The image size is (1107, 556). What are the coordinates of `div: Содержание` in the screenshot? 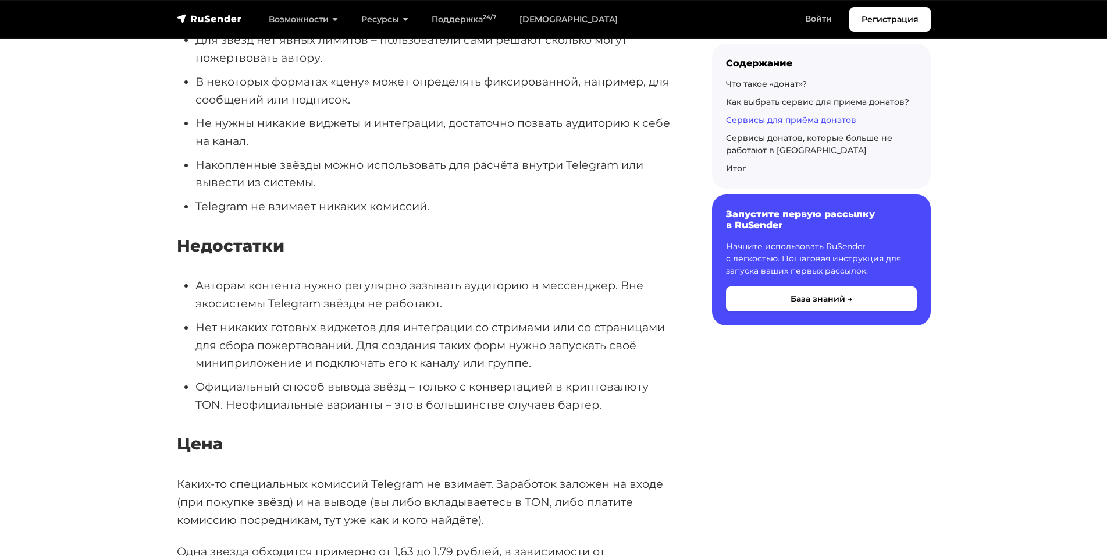 It's located at (822, 63).